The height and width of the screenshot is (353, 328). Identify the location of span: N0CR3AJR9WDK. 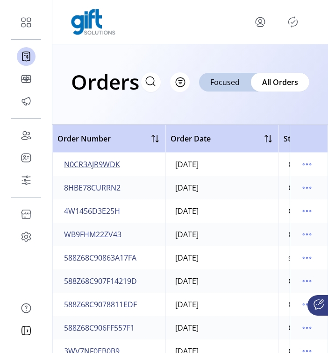
(92, 164).